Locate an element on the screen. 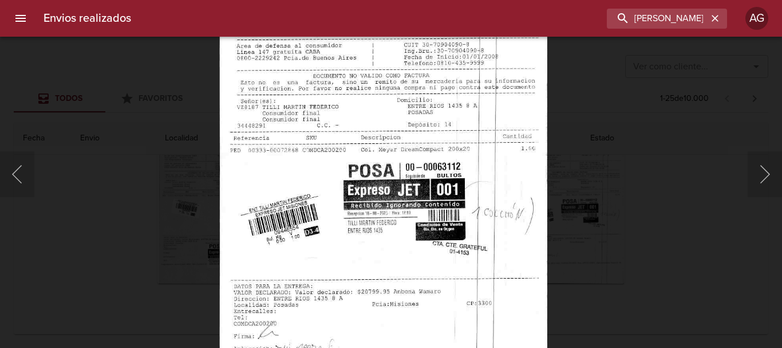  h6: Envios realizados is located at coordinates (87, 18).